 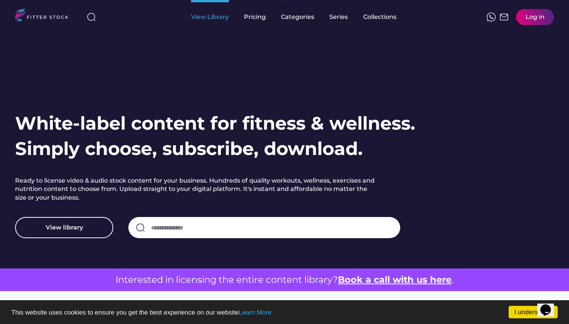 What do you see at coordinates (504, 17) in the screenshot?
I see `img: Frame%2051.svg` at bounding box center [504, 17].